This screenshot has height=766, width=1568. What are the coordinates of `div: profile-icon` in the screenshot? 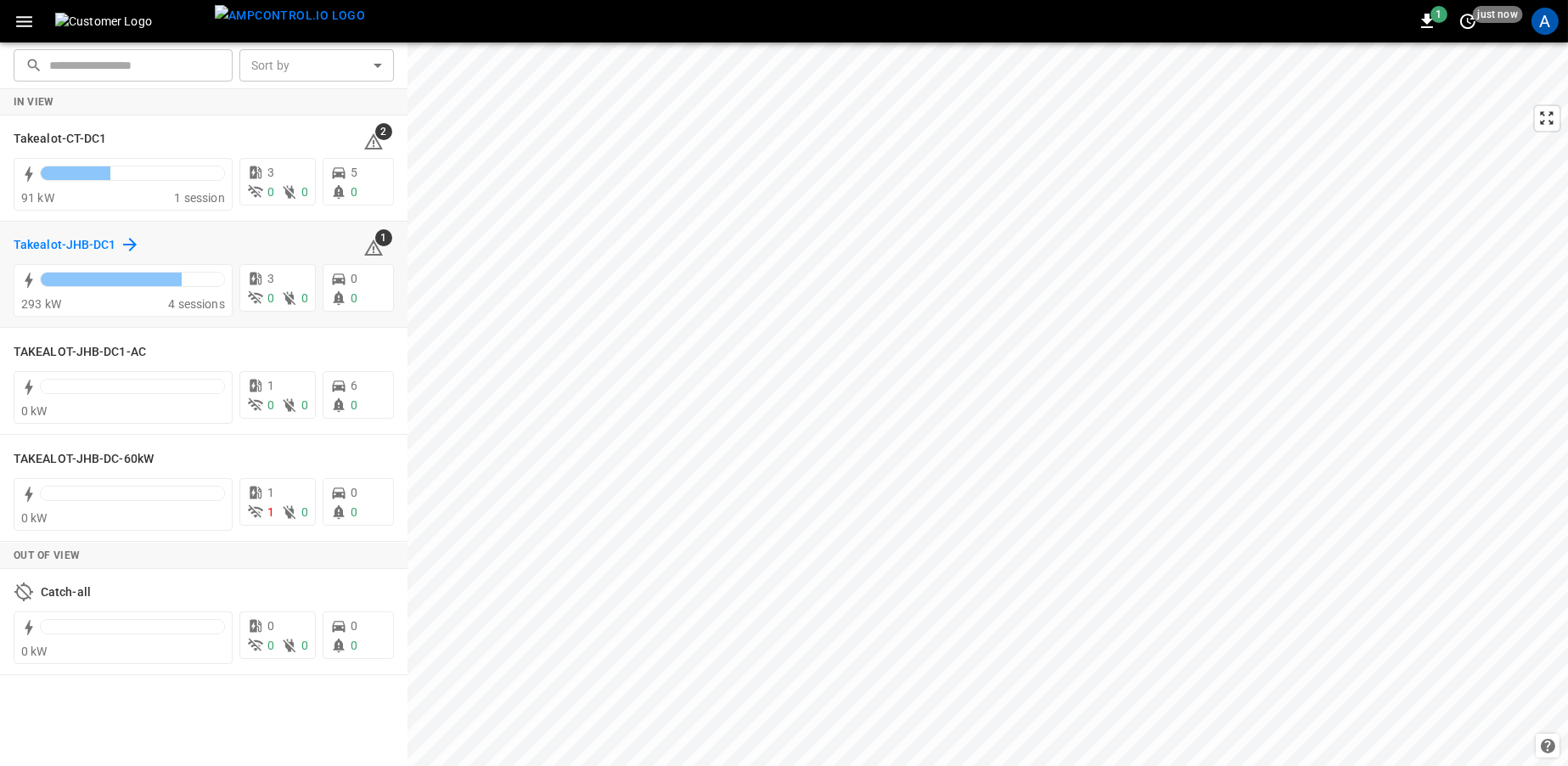 It's located at (1545, 21).